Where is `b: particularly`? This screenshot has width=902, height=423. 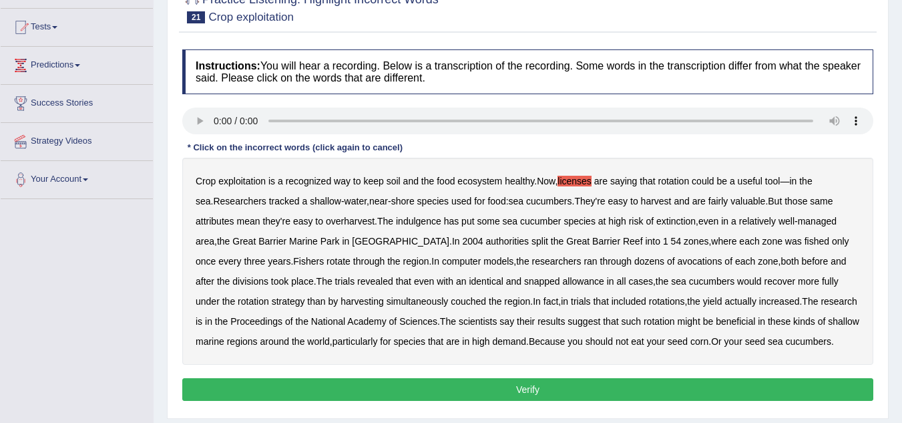 b: particularly is located at coordinates (355, 341).